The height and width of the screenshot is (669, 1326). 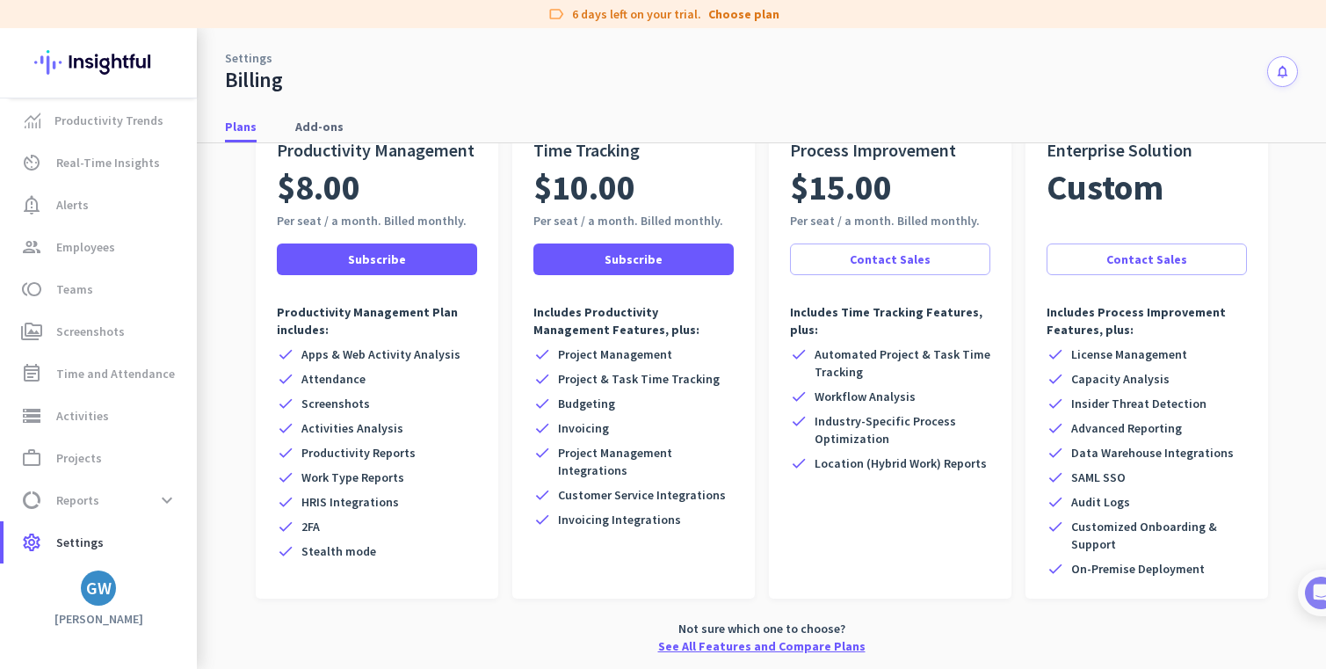 What do you see at coordinates (556, 14) in the screenshot?
I see `i: label` at bounding box center [556, 14].